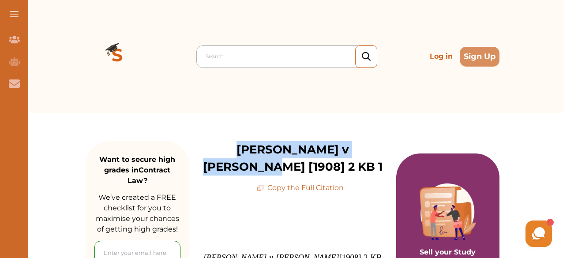  What do you see at coordinates (480, 57) in the screenshot?
I see `button: Sign Up` at bounding box center [480, 57].